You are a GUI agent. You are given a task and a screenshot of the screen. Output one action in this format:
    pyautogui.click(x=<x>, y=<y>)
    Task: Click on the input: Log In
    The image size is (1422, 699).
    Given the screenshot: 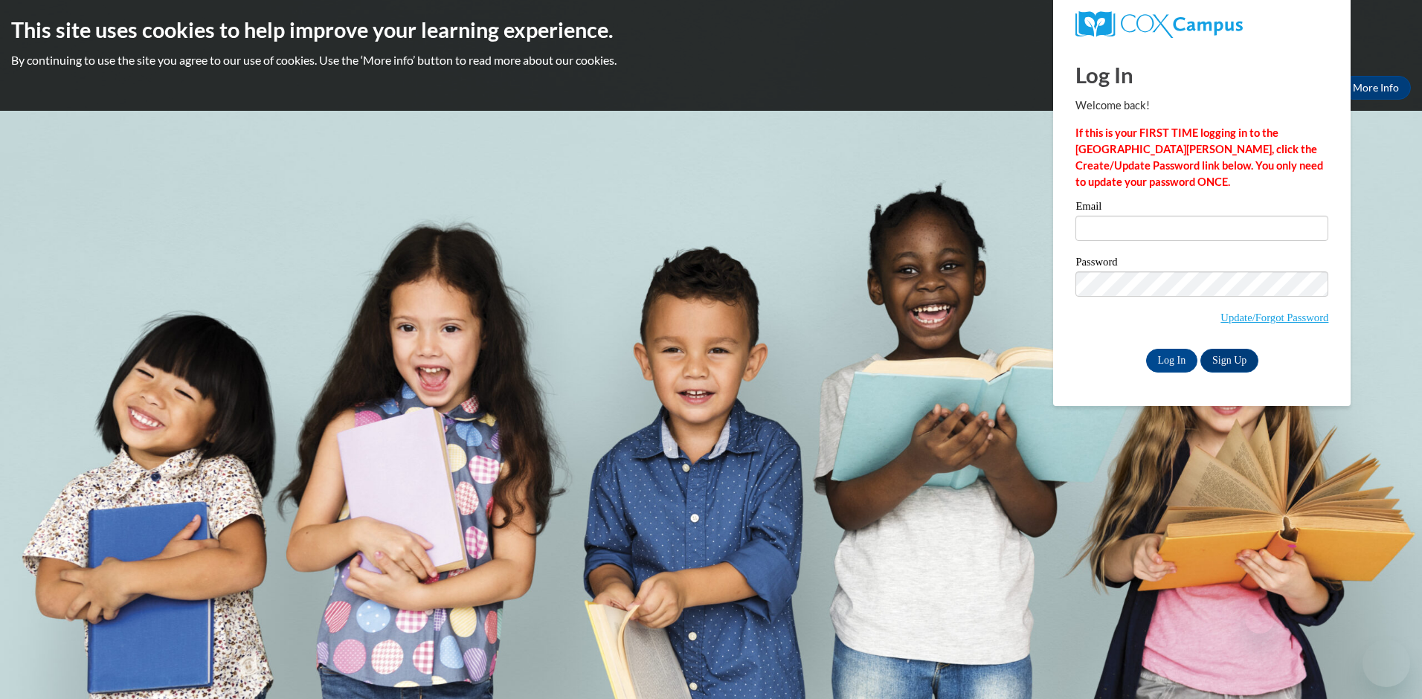 What is the action you would take?
    pyautogui.click(x=1172, y=361)
    